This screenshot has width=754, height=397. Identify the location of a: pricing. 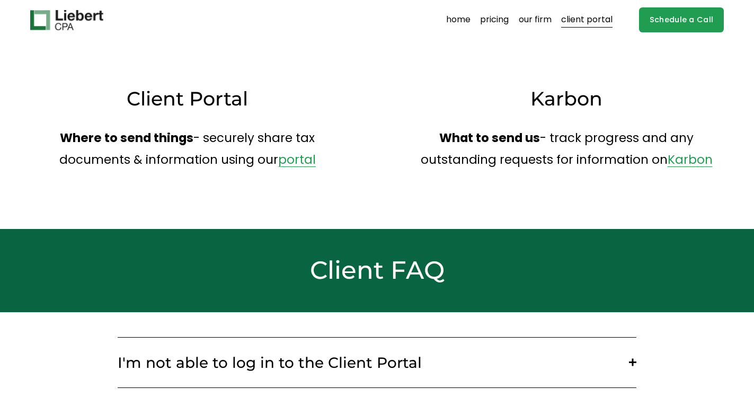
(495, 20).